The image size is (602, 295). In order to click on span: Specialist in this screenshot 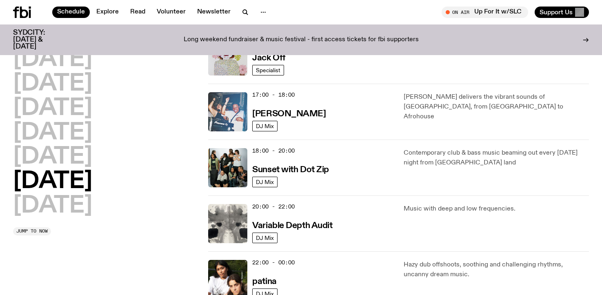, I will do `click(268, 70)`.